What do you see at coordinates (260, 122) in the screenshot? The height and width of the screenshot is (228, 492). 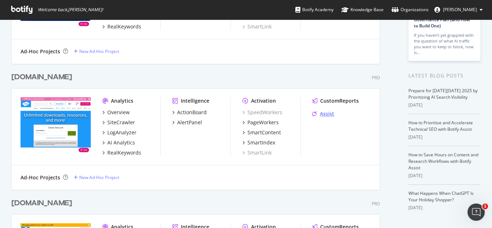 I see `a: PageWorkers` at bounding box center [260, 122].